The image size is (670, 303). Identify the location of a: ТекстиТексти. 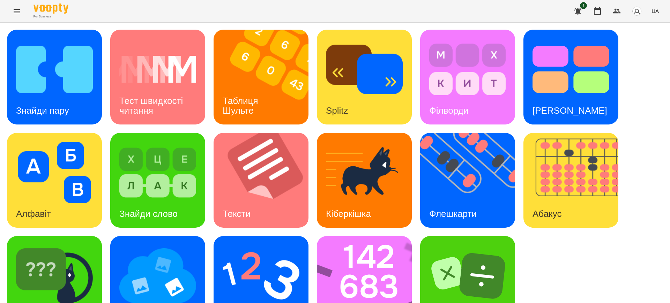
(261, 181).